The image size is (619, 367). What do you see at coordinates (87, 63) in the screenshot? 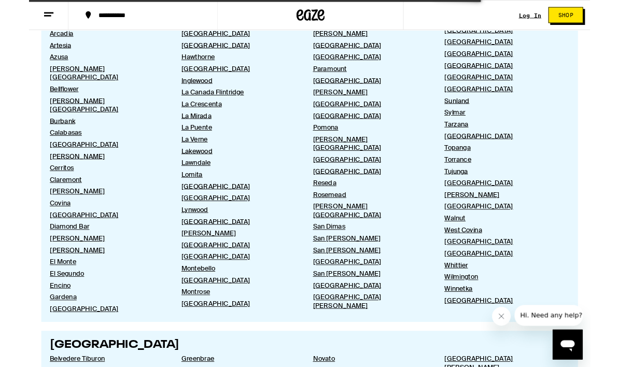
I see `a: Azusa` at bounding box center [87, 63].